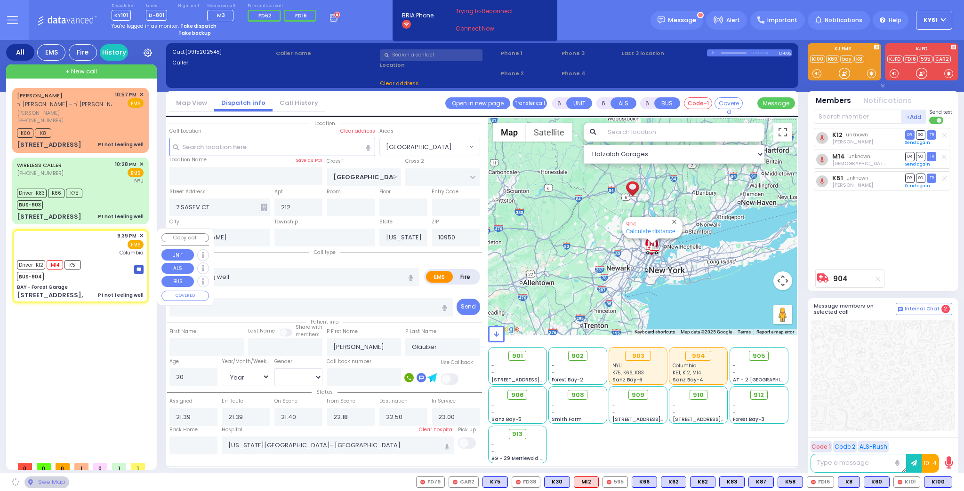  Describe the element at coordinates (194, 33) in the screenshot. I see `strong: Take backup` at that location.